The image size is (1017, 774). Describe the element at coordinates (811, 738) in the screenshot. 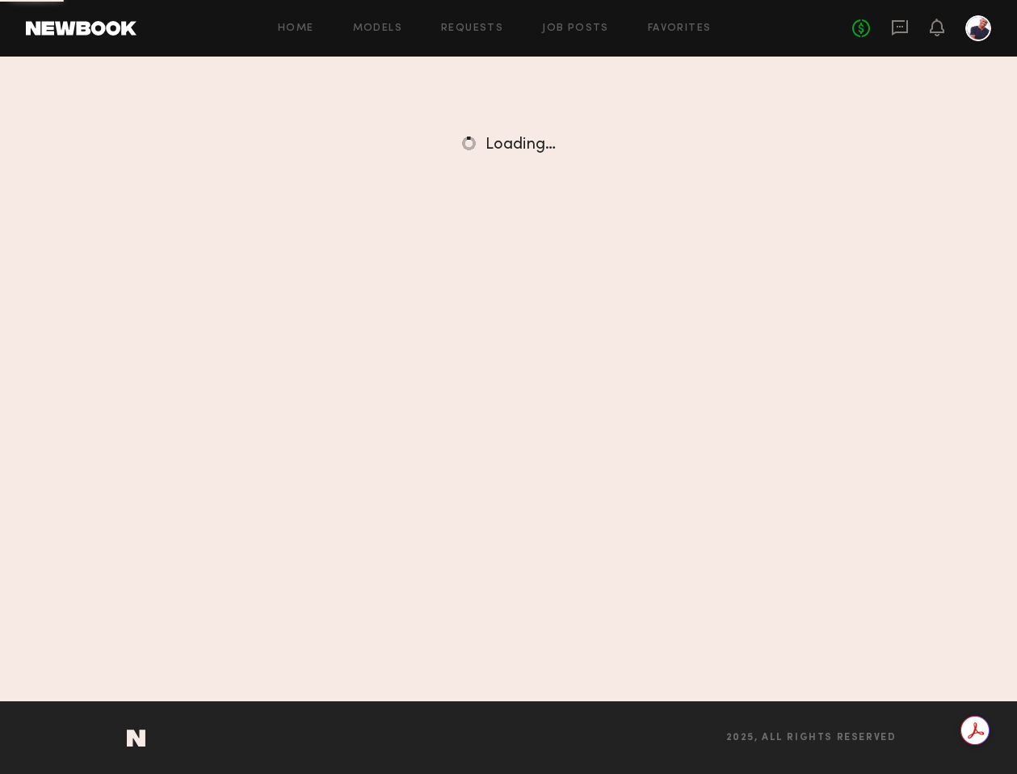

I see `span: 2025, all rights reserved` at that location.